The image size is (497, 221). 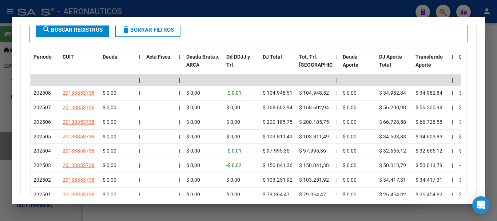 I want to click on button: Borrar Filtros, so click(x=148, y=30).